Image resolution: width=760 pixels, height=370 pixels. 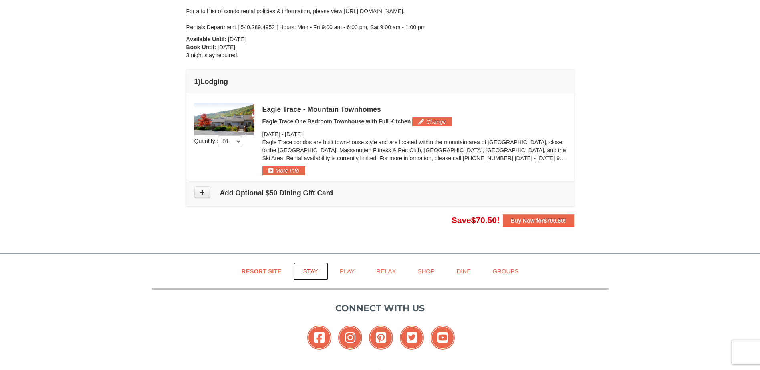 What do you see at coordinates (347, 271) in the screenshot?
I see `a: Play` at bounding box center [347, 271].